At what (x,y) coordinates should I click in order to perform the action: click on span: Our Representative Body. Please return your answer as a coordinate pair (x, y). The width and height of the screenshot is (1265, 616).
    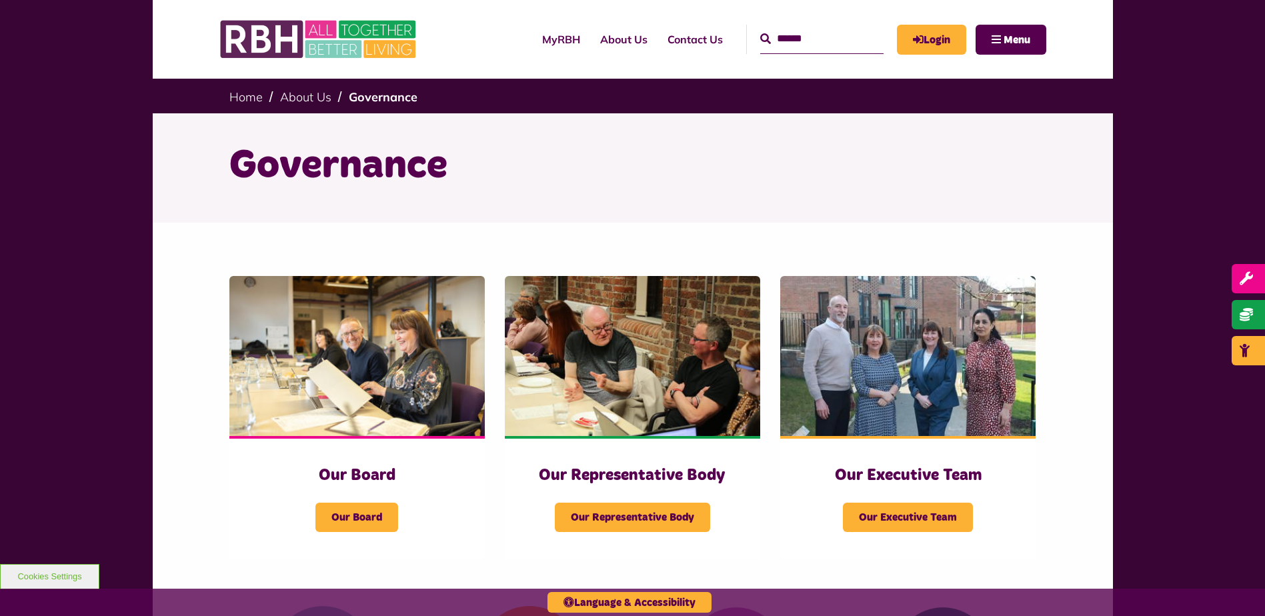
    Looking at the image, I should click on (632, 517).